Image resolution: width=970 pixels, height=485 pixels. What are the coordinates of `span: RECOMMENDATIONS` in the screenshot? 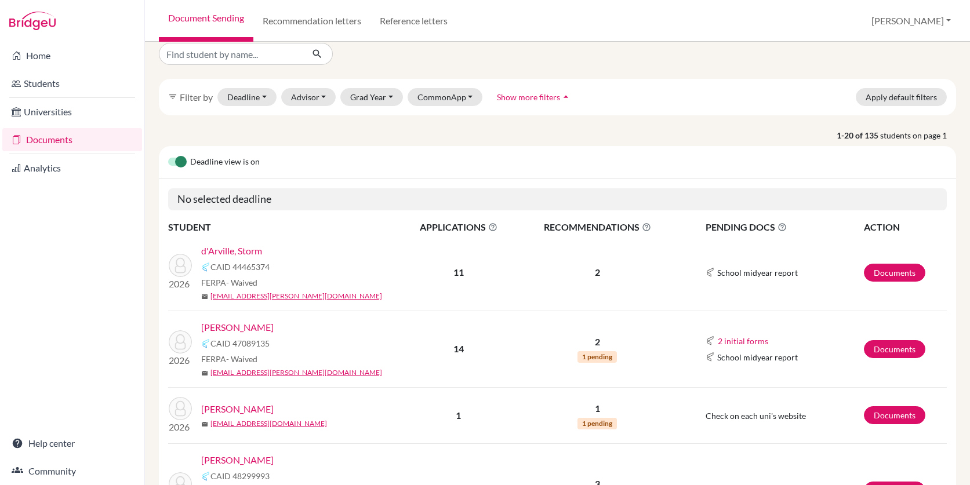 It's located at (597, 227).